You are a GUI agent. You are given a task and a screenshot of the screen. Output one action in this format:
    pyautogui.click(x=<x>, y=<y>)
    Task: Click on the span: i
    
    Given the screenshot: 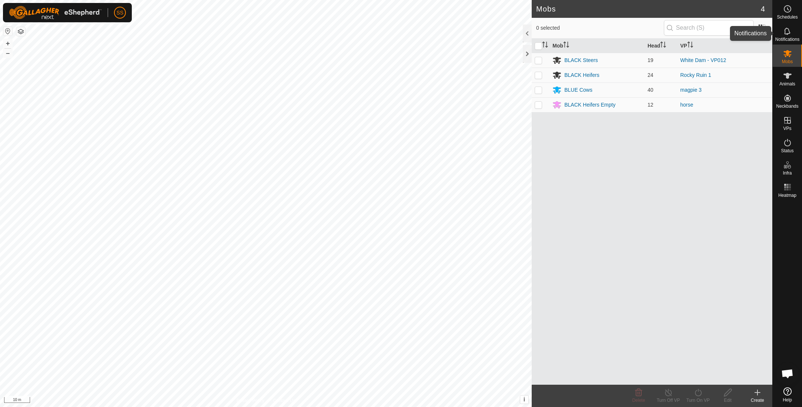 What is the action you would take?
    pyautogui.click(x=525, y=399)
    